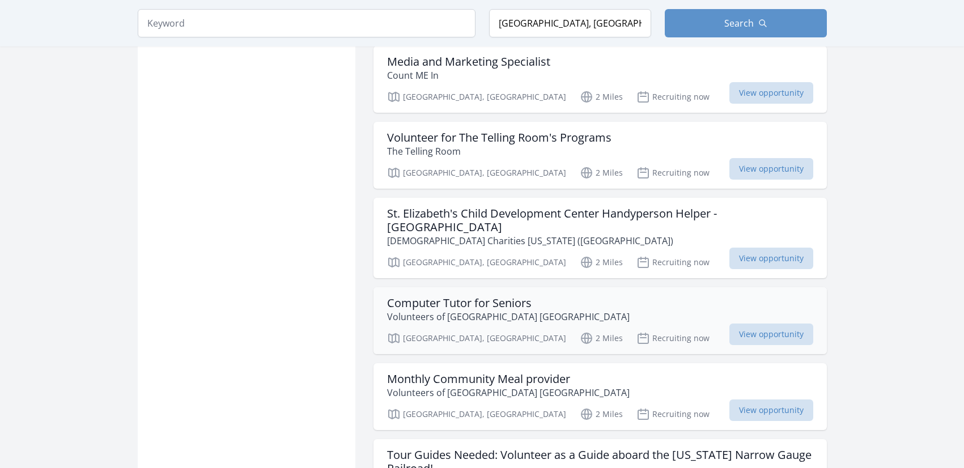  Describe the element at coordinates (469, 62) in the screenshot. I see `h3: Media and Marketing Specialist` at that location.